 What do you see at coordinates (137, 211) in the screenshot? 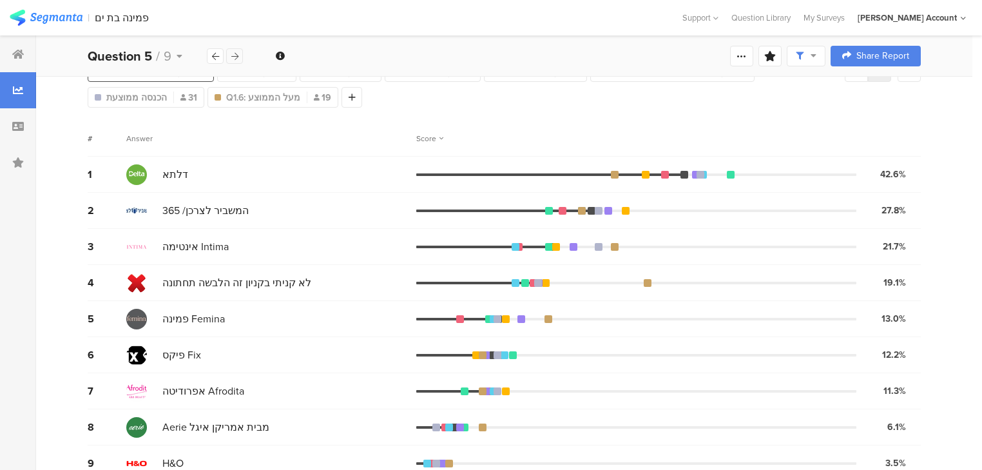
I see `img: d3718dnoaommpf.cloudfront.net%2Fitem%2F6016b4b9d4d9161f331e.jpg` at bounding box center [137, 211].